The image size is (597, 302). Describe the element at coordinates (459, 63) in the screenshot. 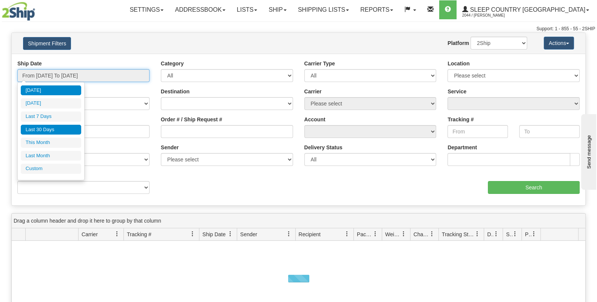

I see `label: Location` at that location.